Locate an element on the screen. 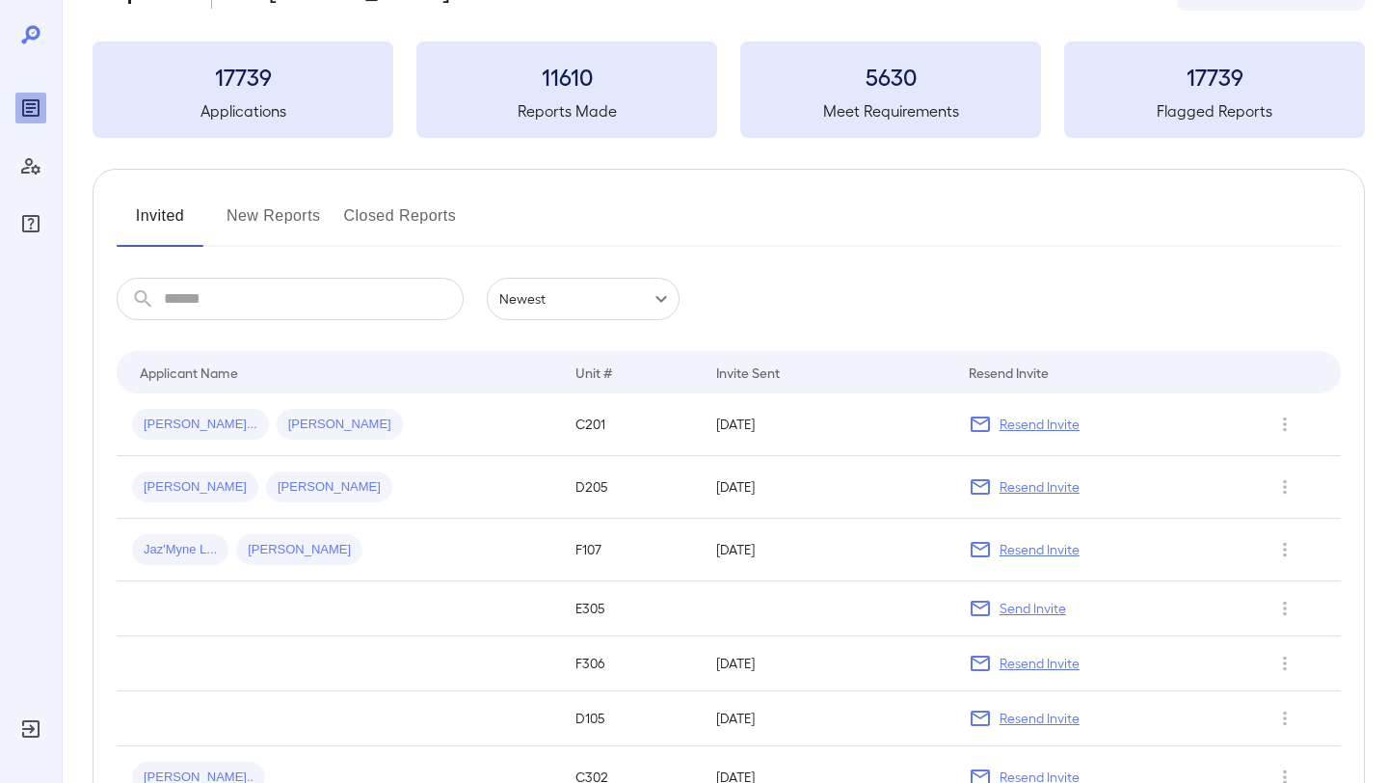 This screenshot has width=1388, height=783. h5: Applications is located at coordinates (243, 111).